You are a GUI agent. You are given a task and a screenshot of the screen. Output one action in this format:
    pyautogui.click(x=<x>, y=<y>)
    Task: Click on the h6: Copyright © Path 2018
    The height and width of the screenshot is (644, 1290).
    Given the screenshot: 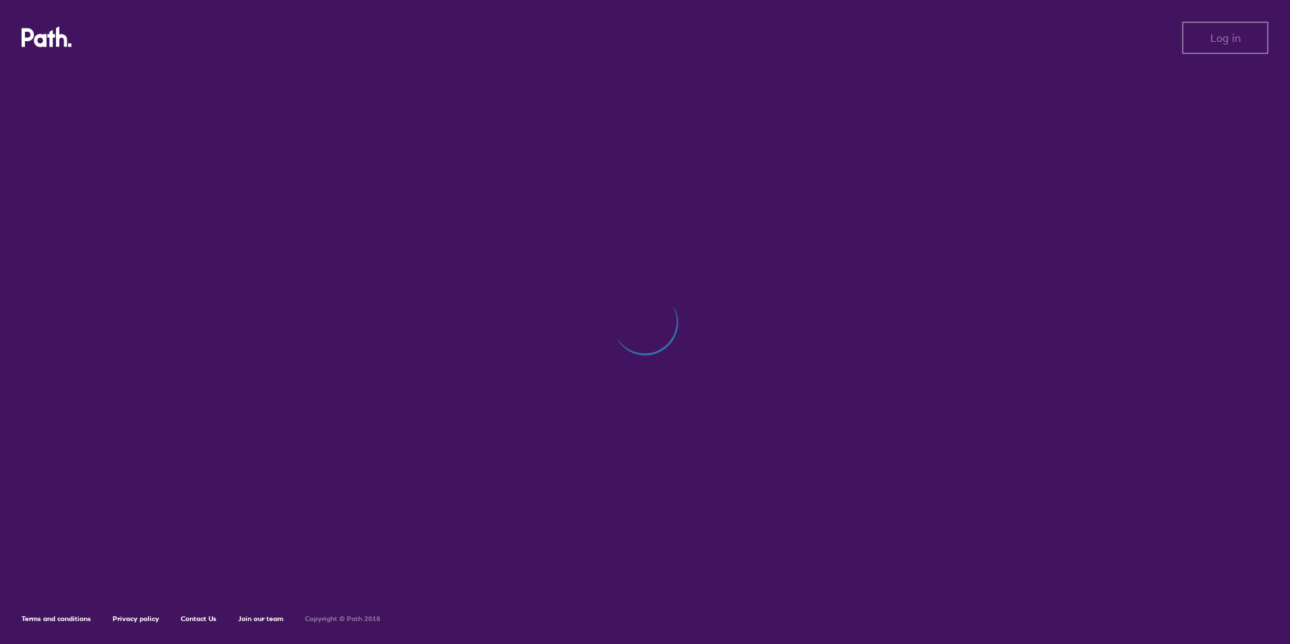 What is the action you would take?
    pyautogui.click(x=343, y=619)
    